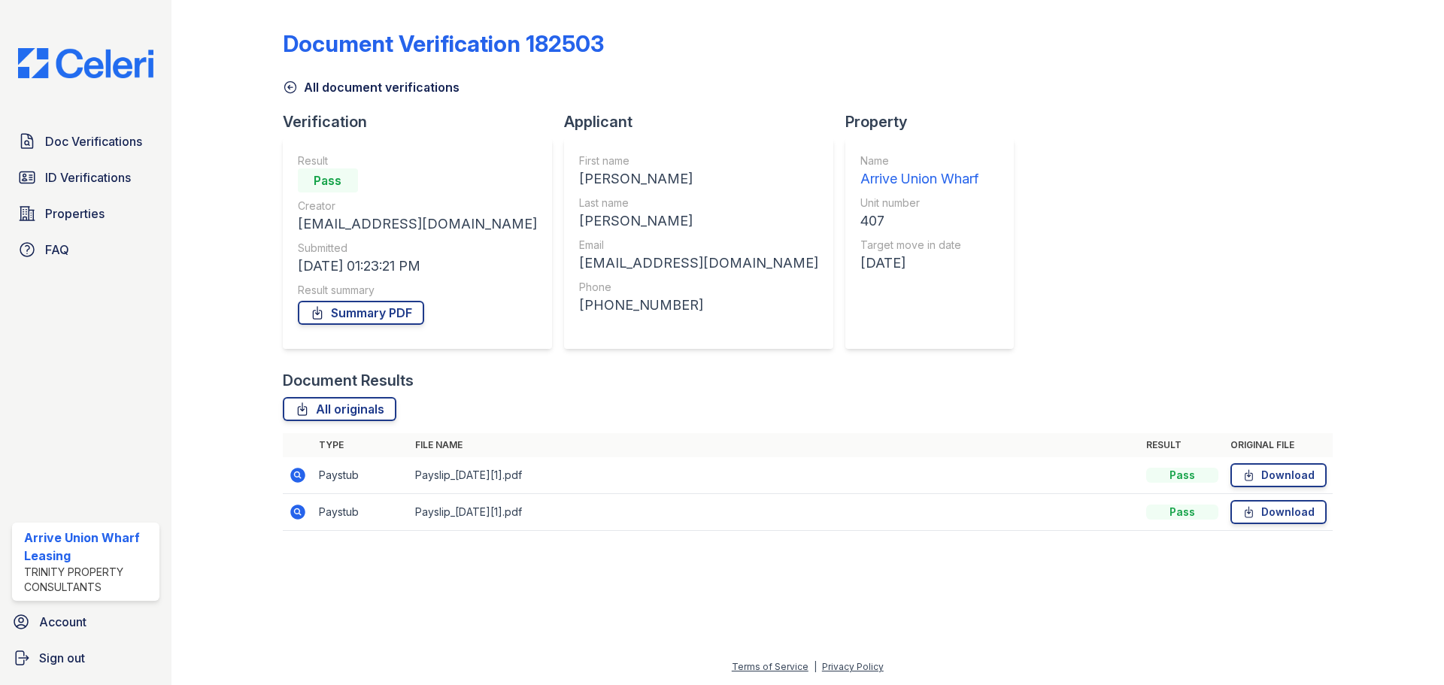 This screenshot has height=685, width=1444. I want to click on a: Privacy Policy, so click(853, 666).